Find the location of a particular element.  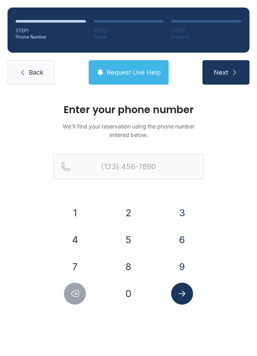

button: 0 is located at coordinates (129, 294).